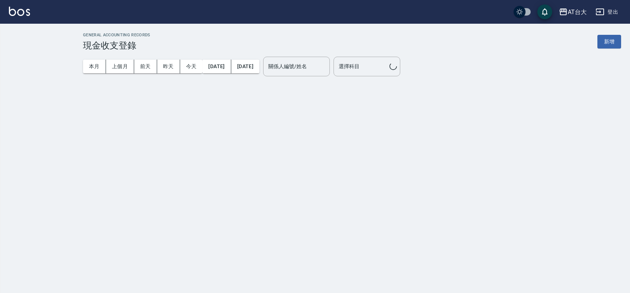 The image size is (630, 293). Describe the element at coordinates (191, 66) in the screenshot. I see `button: 今天` at that location.